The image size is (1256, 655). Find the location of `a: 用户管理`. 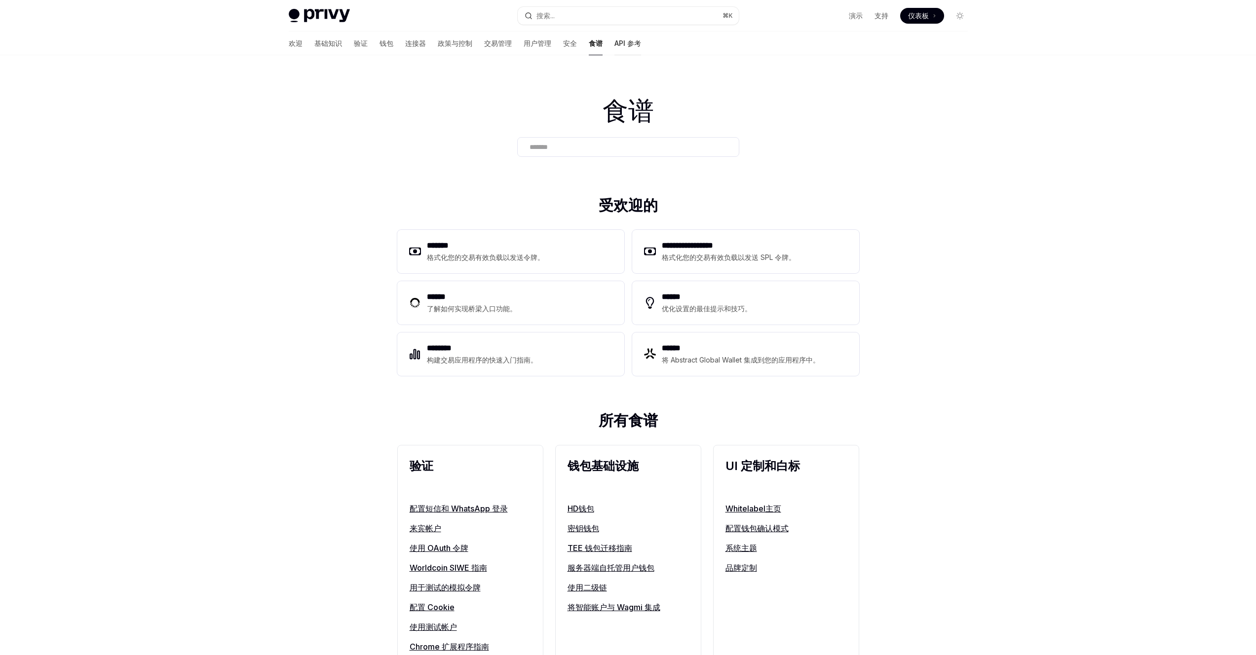

a: 用户管理 is located at coordinates (537, 43).